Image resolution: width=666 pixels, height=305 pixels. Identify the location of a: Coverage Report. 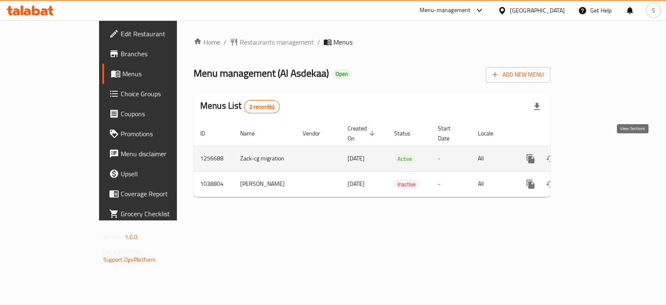
(156, 194).